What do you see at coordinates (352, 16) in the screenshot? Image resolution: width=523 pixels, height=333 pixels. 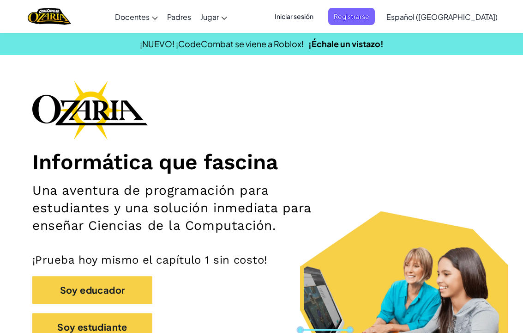 I see `button: Registrarse` at bounding box center [352, 16].